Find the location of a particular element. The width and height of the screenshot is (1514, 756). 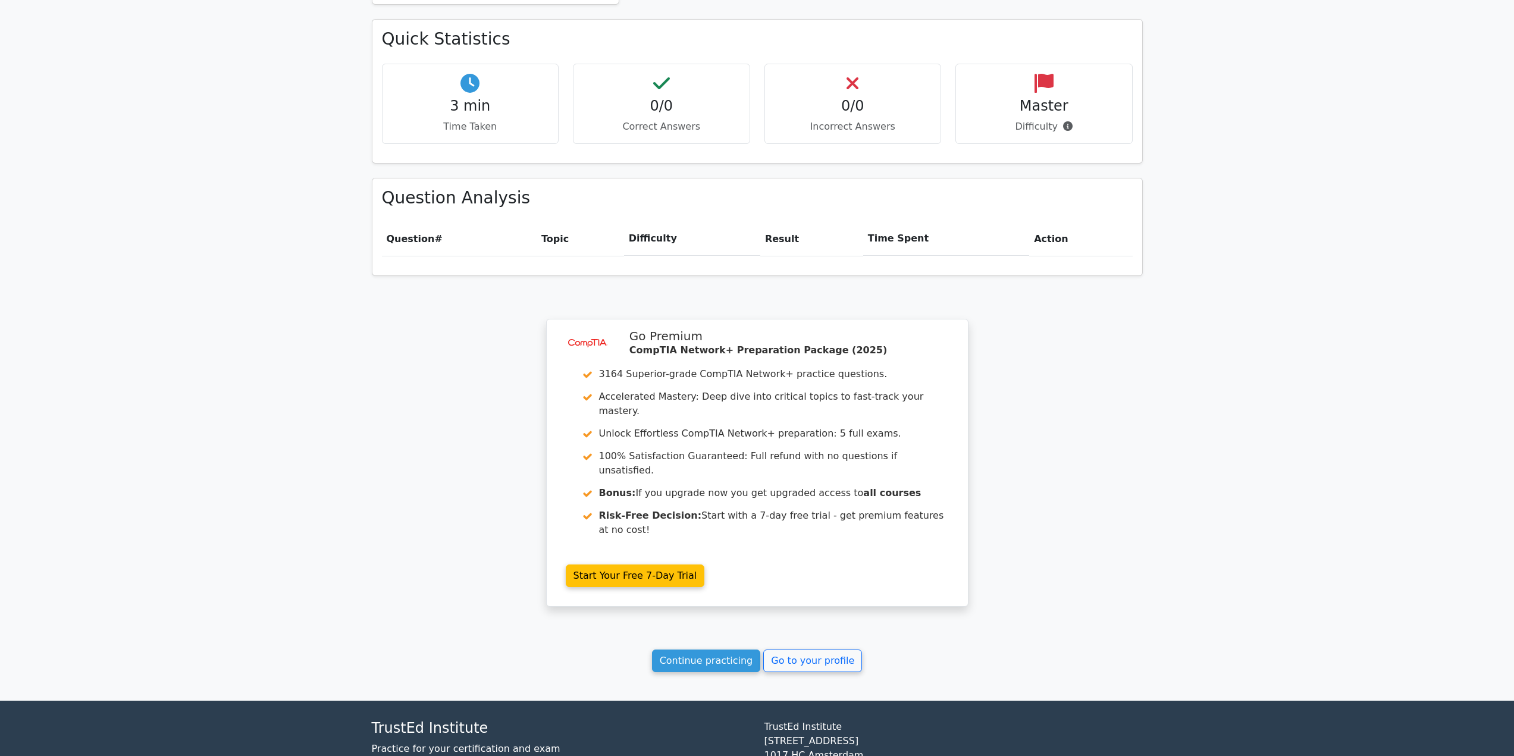

h4: Master is located at coordinates (1044, 106).